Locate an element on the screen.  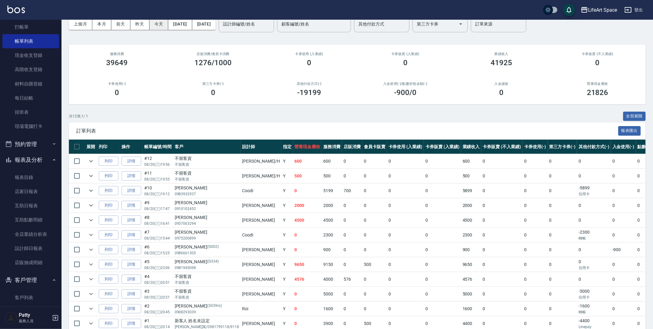
h3: 41925 is located at coordinates (502, 63).